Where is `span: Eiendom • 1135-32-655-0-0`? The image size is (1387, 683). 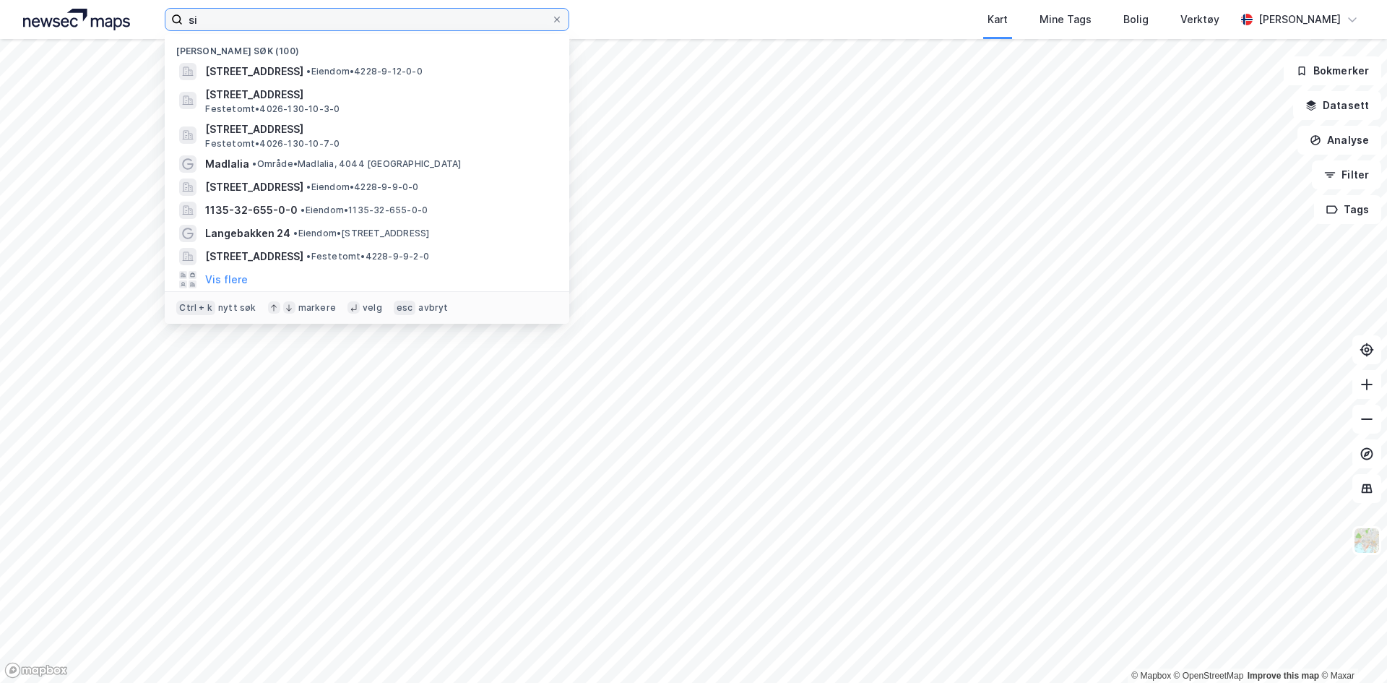 span: Eiendom • 1135-32-655-0-0 is located at coordinates (364, 210).